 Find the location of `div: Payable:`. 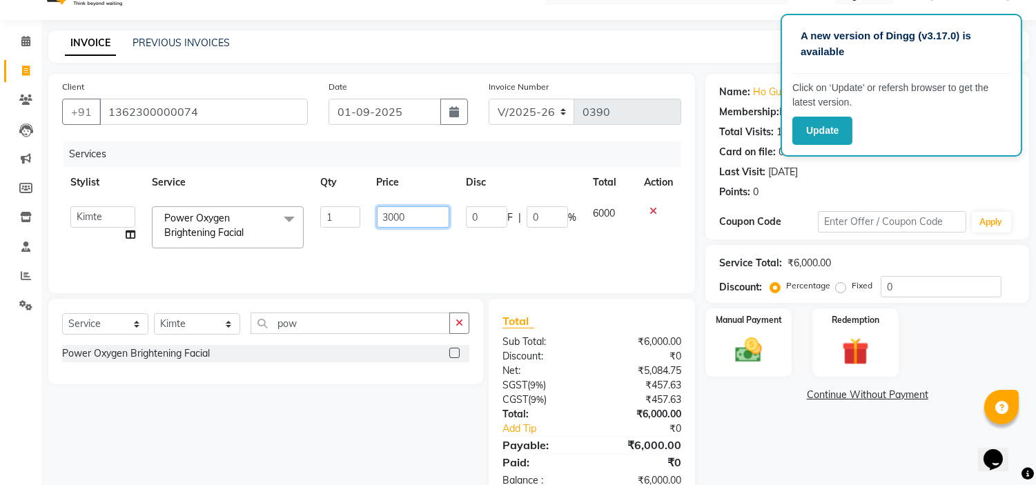

div: Payable: is located at coordinates (542, 445).